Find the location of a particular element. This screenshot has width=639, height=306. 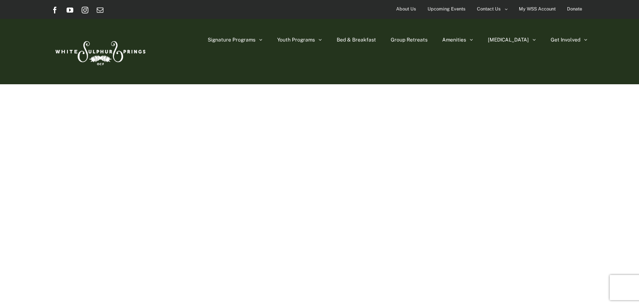

span: Youth Programs is located at coordinates (296, 40).